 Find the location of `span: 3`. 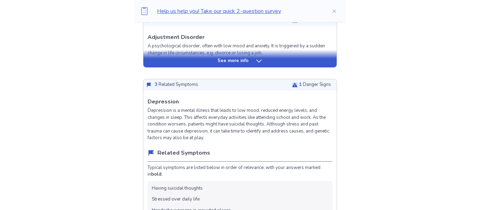

span: 3 is located at coordinates (156, 85).